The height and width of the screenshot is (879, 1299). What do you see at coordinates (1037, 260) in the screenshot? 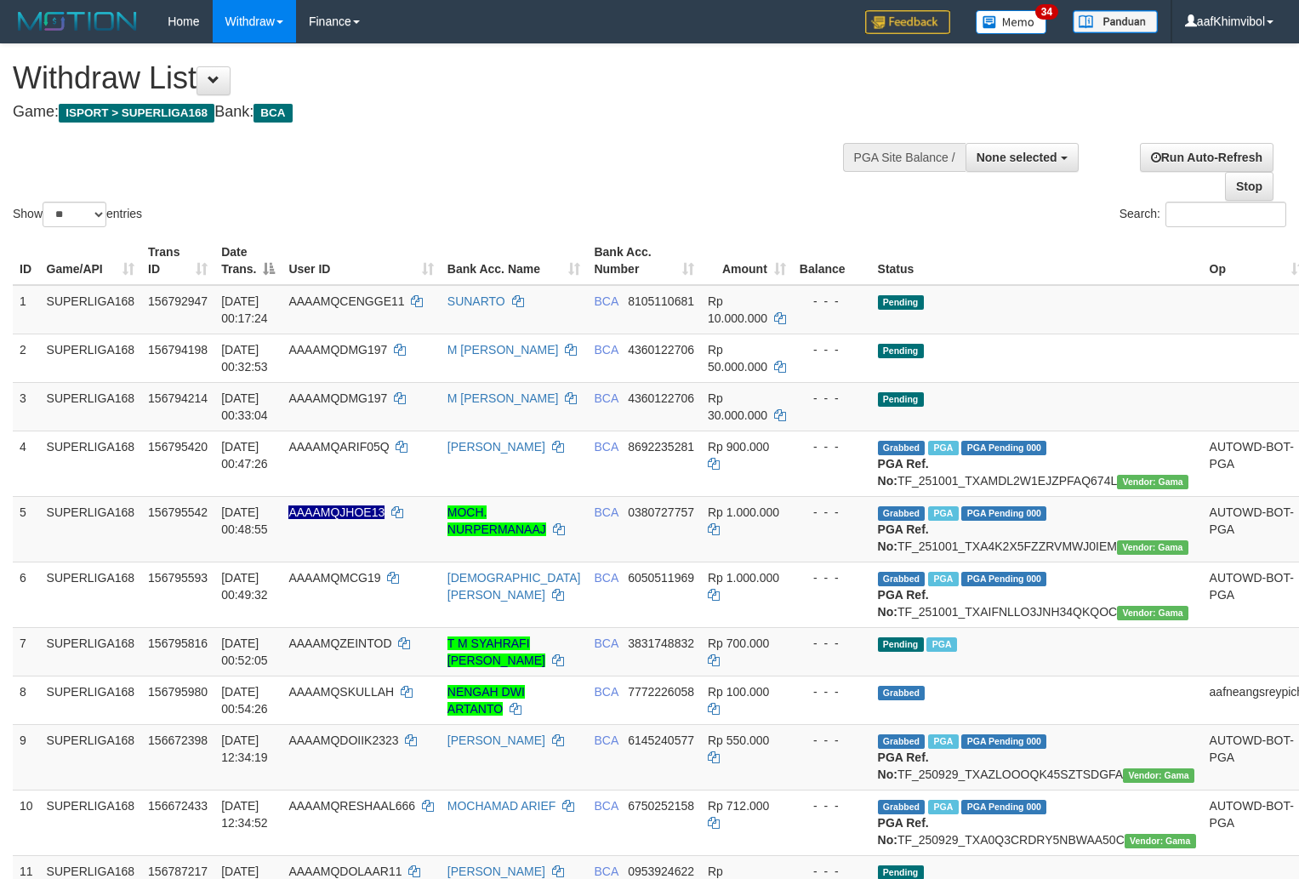
I see `th: Status` at bounding box center [1037, 260].